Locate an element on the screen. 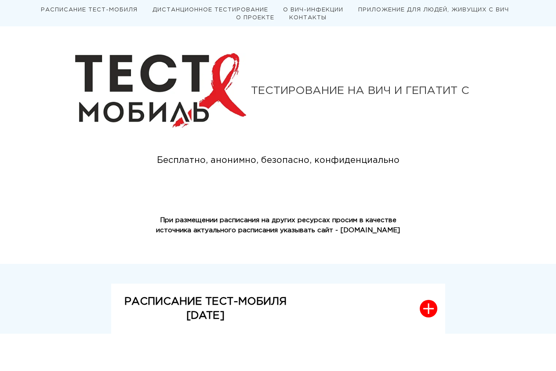  a: РАСПИСАНИЕ ТЕСТ-МОБИЛЯ is located at coordinates (89, 10).